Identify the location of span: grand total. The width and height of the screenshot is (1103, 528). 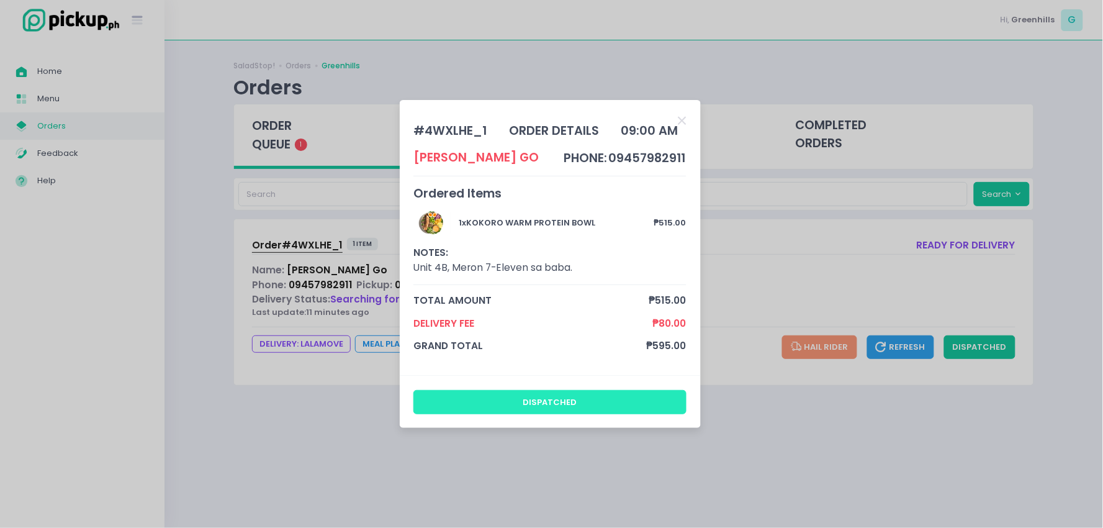
(530, 345).